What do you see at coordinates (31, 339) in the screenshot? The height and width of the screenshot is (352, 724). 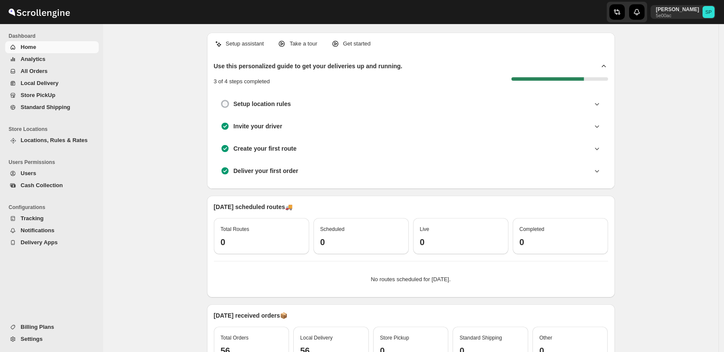 I see `span: Settings` at bounding box center [31, 339].